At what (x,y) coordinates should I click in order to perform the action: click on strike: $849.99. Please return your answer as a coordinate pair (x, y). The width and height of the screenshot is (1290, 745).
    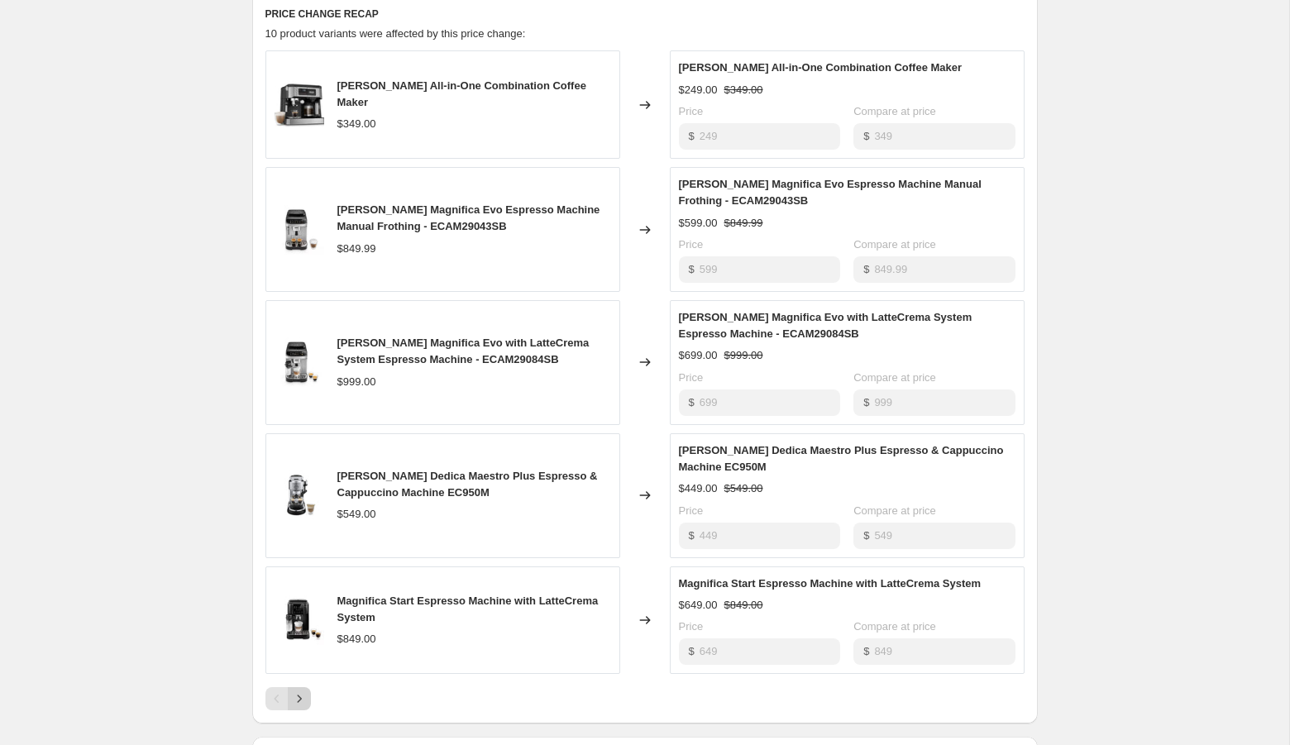
    Looking at the image, I should click on (743, 223).